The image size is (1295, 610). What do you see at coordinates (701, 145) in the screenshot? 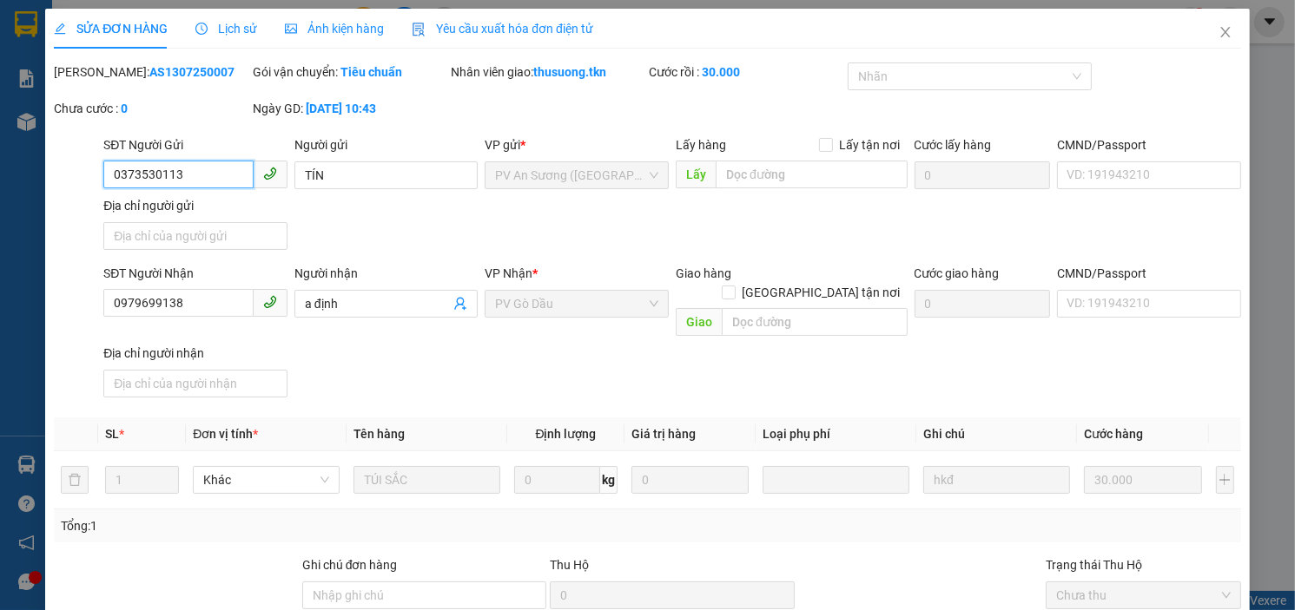
I see `span: Lấy hàng` at bounding box center [701, 145].